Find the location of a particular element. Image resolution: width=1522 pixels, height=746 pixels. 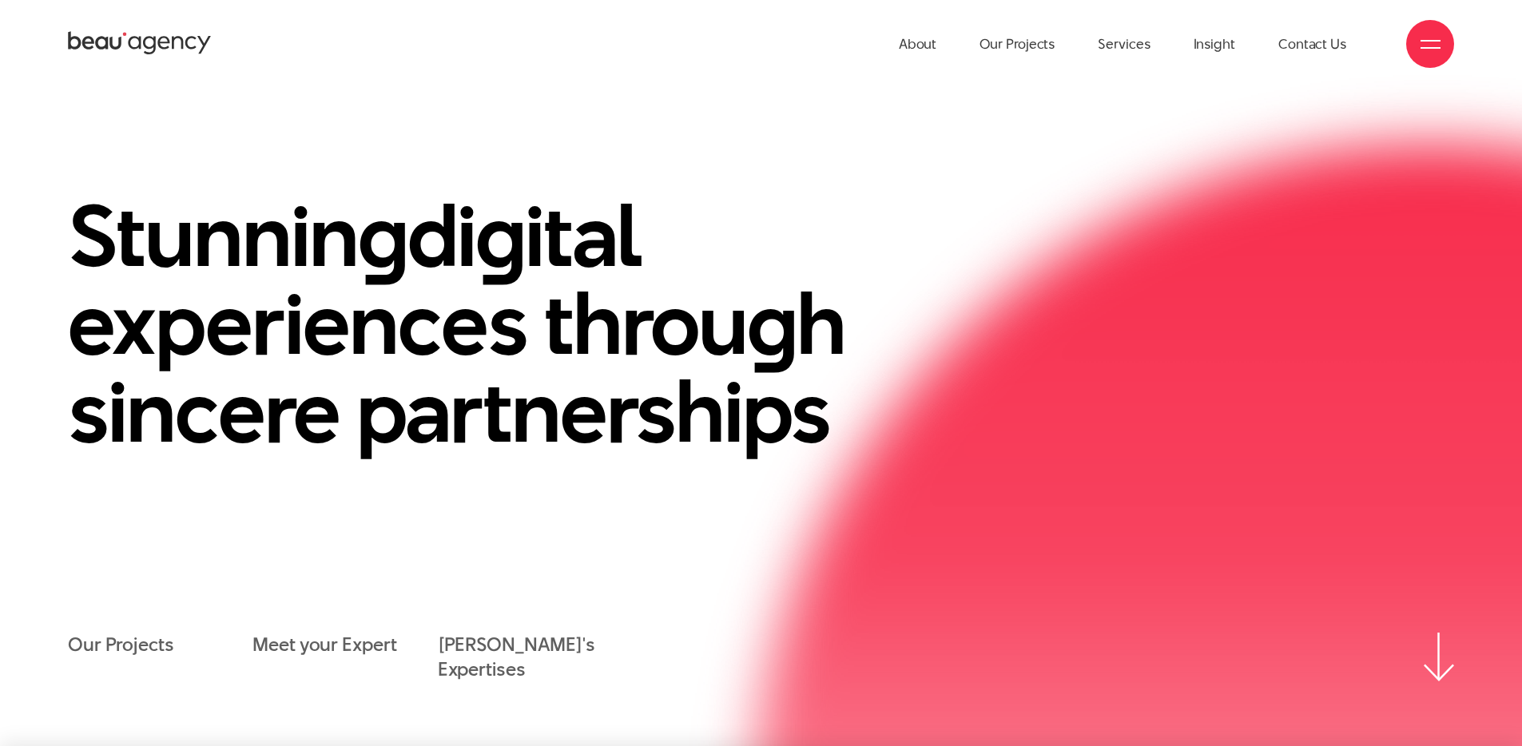

a: Meet your Expert is located at coordinates (324, 645).